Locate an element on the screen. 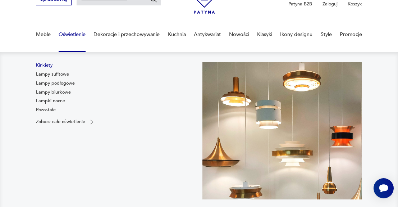 The width and height of the screenshot is (398, 207). a: Oświetlenie is located at coordinates (72, 34).